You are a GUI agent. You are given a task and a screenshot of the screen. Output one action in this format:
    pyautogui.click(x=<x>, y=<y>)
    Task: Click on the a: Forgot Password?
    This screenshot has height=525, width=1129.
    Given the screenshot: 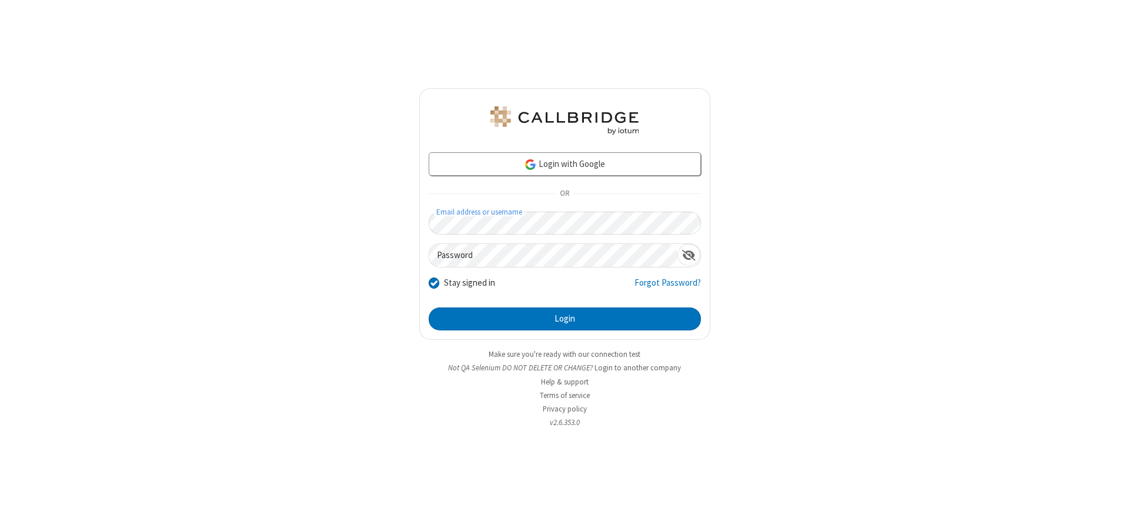 What is the action you would take?
    pyautogui.click(x=667, y=288)
    